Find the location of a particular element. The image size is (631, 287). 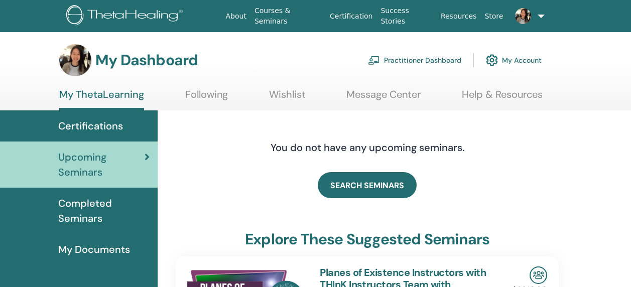

span: Completed Seminars is located at coordinates (104, 211).